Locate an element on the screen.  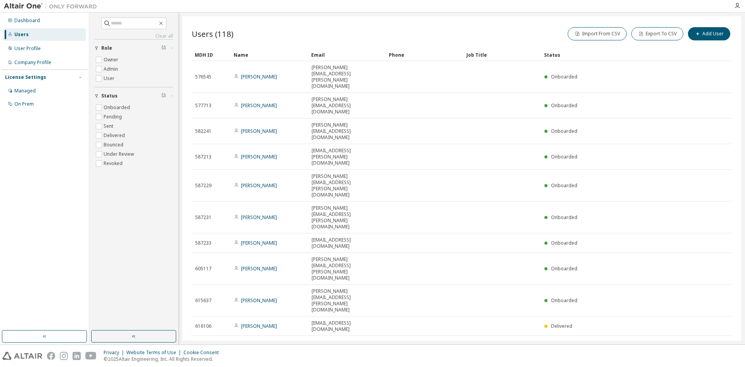
label: Bounced is located at coordinates (114, 145).